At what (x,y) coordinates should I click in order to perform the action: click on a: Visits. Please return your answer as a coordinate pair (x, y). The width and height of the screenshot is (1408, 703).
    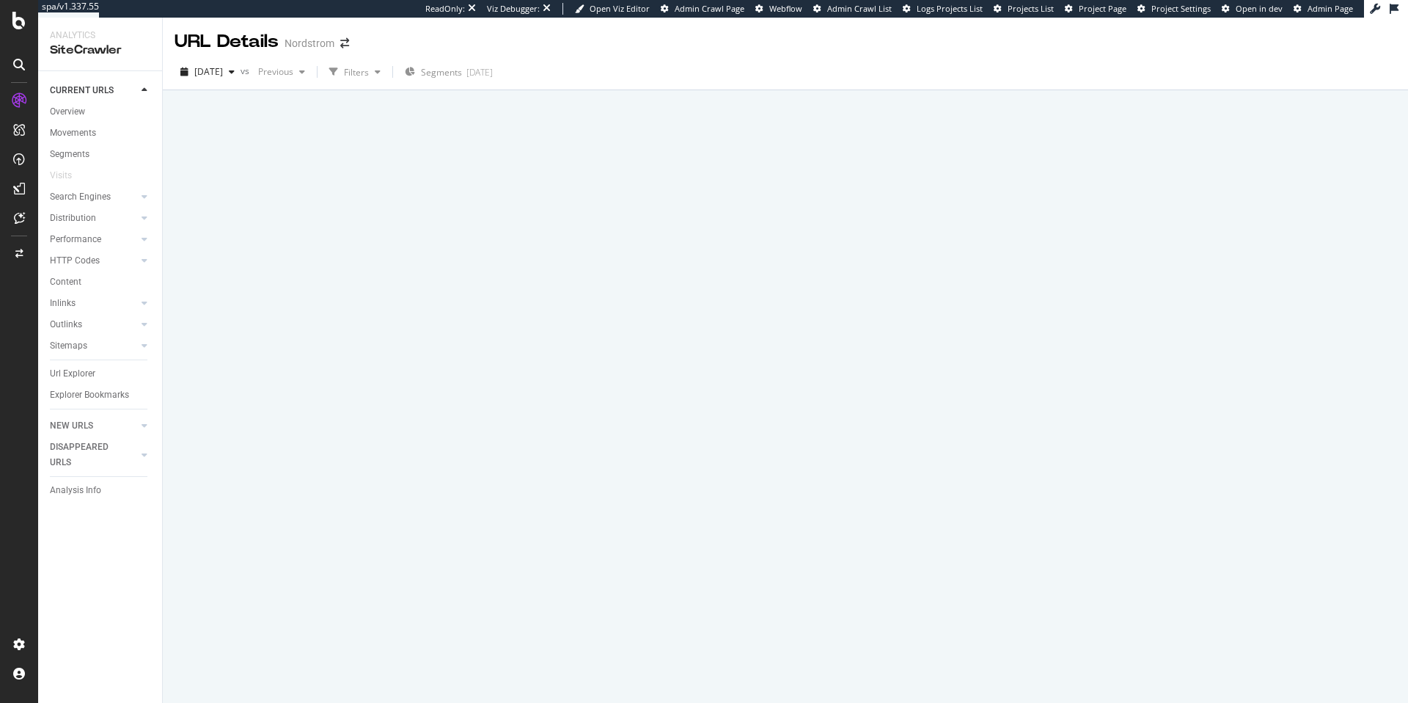
    Looking at the image, I should click on (68, 175).